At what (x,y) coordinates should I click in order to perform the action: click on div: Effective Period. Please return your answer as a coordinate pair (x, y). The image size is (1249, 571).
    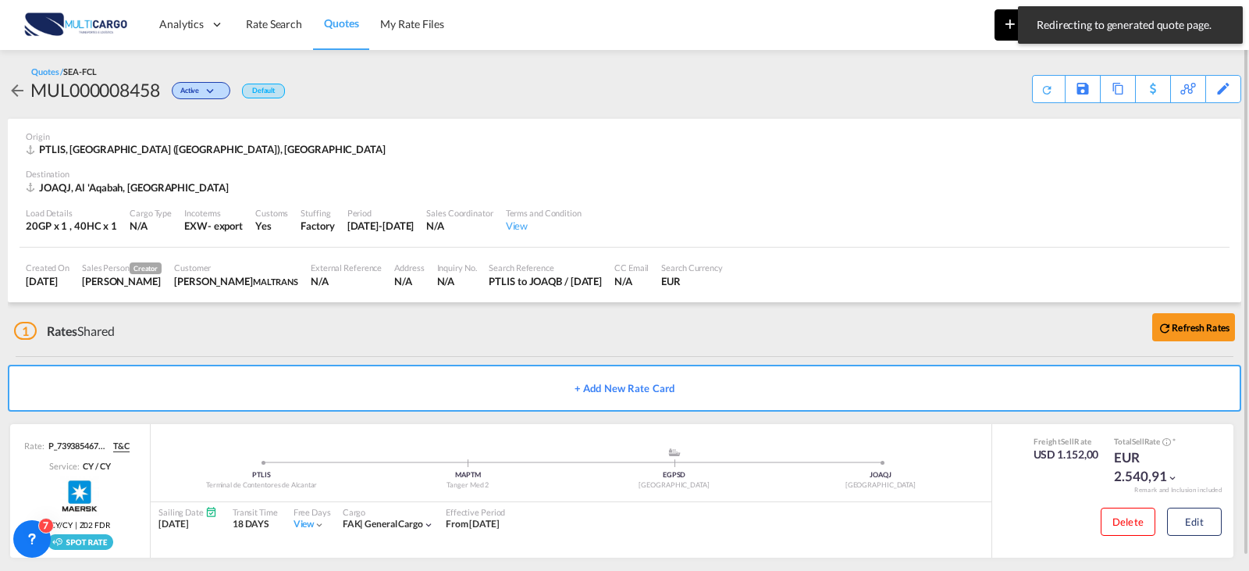
    Looking at the image, I should click on (476, 511).